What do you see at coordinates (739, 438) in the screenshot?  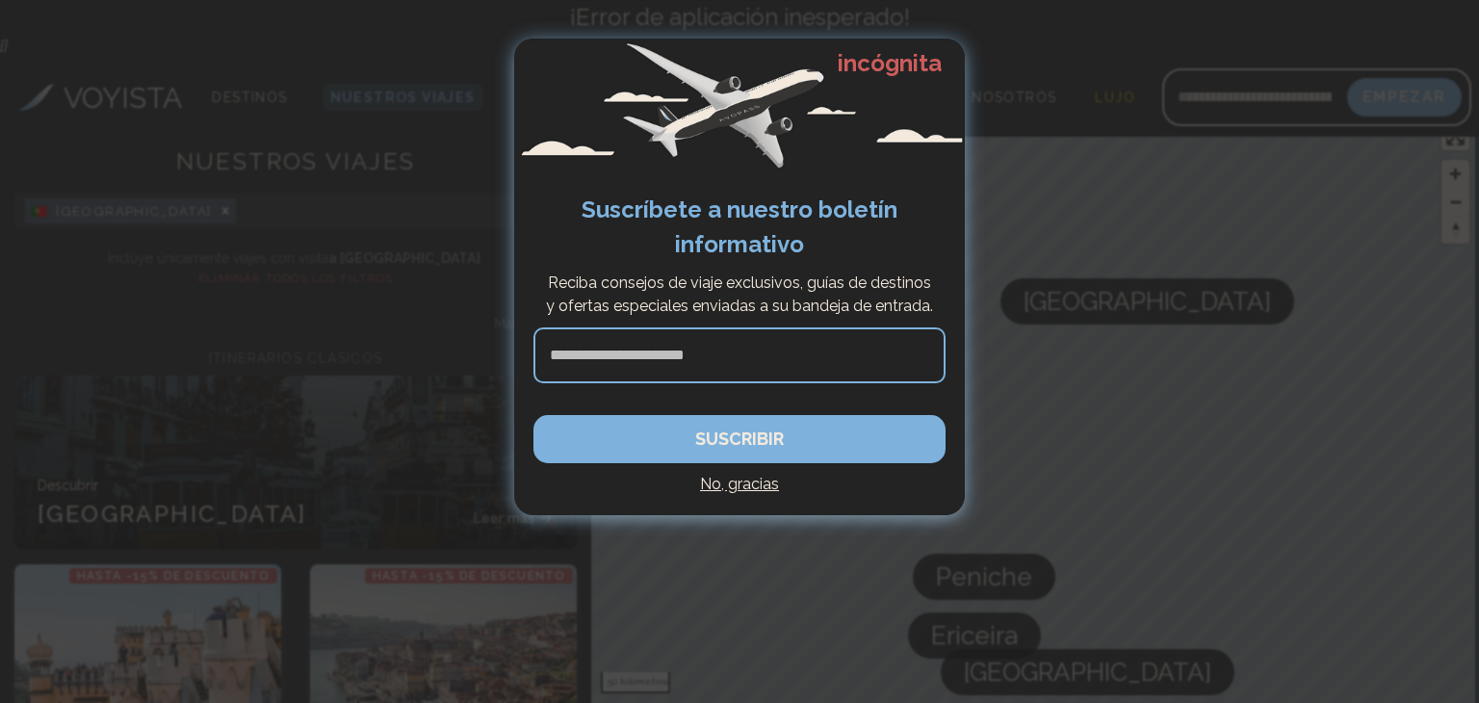 I see `font: SUSCRIBIR` at bounding box center [739, 438].